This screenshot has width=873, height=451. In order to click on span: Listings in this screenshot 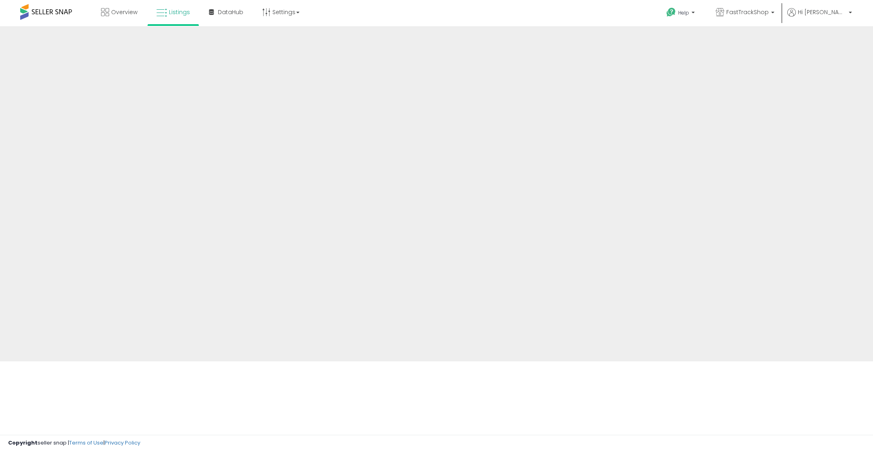, I will do `click(179, 12)`.